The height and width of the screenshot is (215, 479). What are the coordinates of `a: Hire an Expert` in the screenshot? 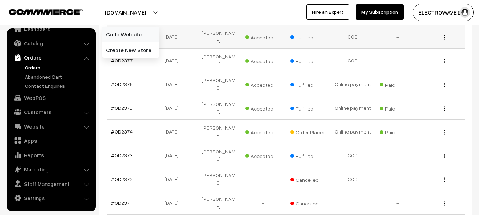 It's located at (327, 12).